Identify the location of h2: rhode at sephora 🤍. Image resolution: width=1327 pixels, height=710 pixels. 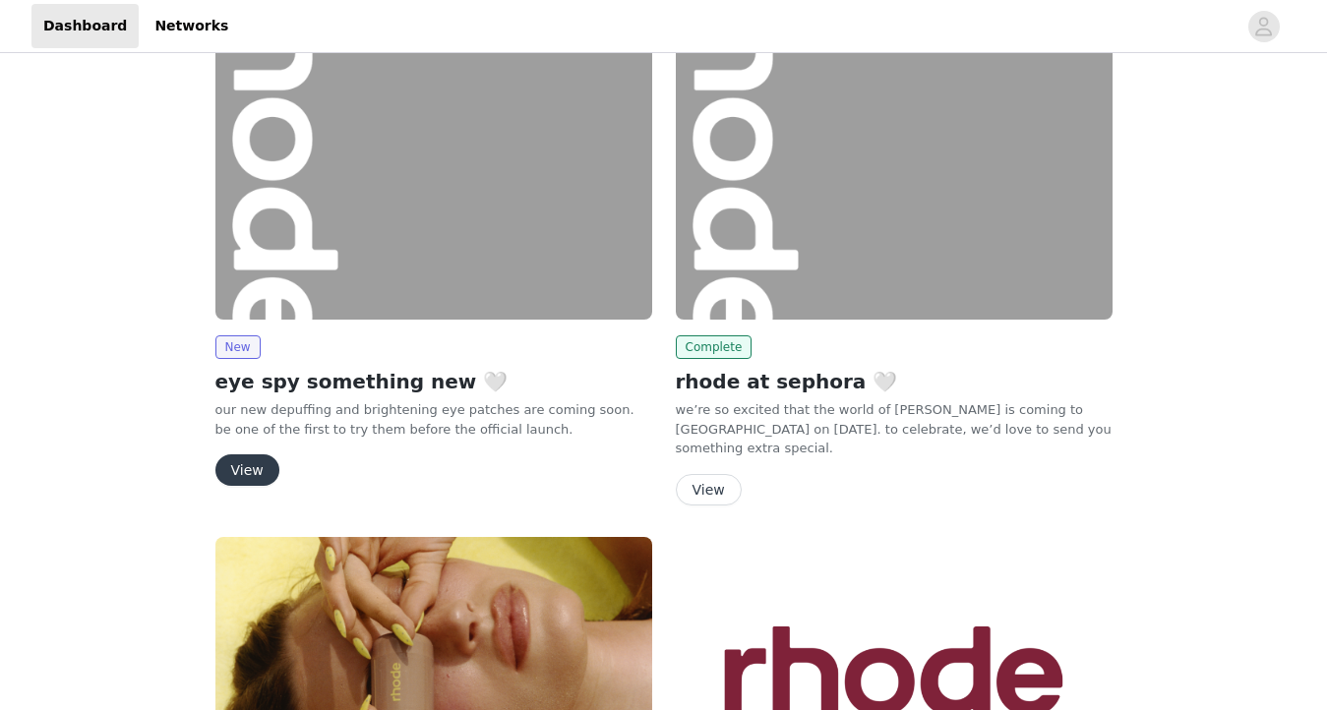
(894, 382).